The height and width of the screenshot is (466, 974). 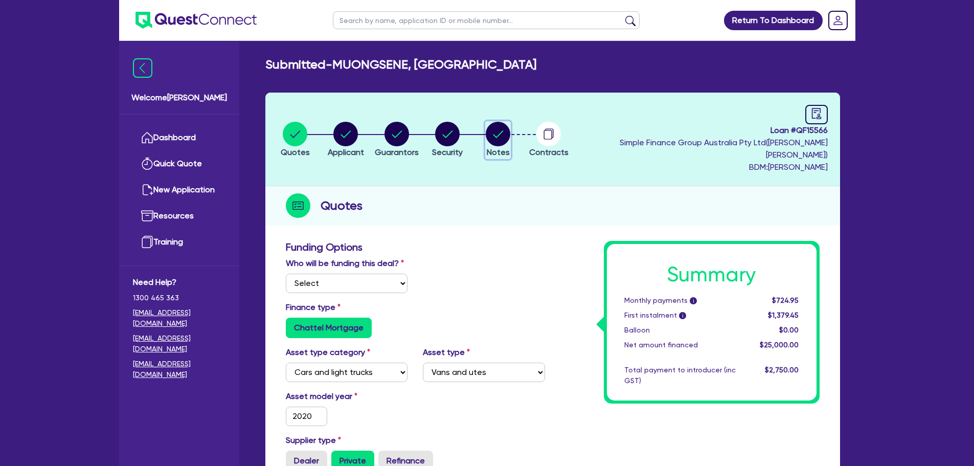 What do you see at coordinates (345, 263) in the screenshot?
I see `label: Who will be funding this deal?` at bounding box center [345, 263].